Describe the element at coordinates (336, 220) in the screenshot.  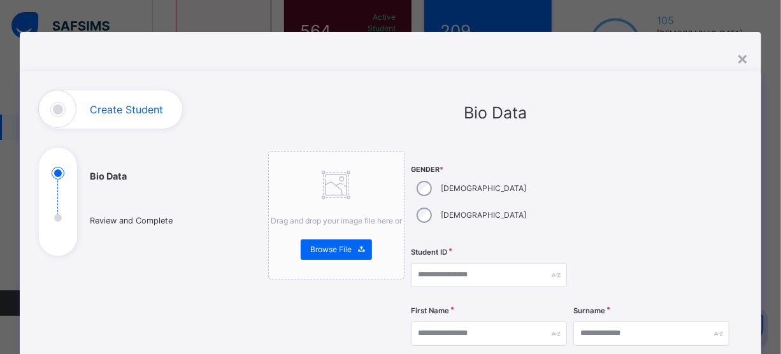
I see `span: Drag and drop your image file here or` at that location.